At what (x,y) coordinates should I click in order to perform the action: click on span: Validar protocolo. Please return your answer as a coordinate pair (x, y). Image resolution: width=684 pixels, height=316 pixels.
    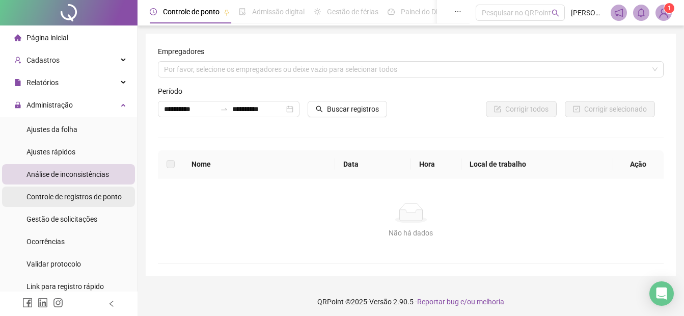
    Looking at the image, I should click on (53, 264).